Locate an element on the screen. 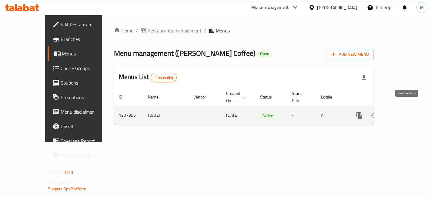  div: Menu-management is located at coordinates (270, 8).